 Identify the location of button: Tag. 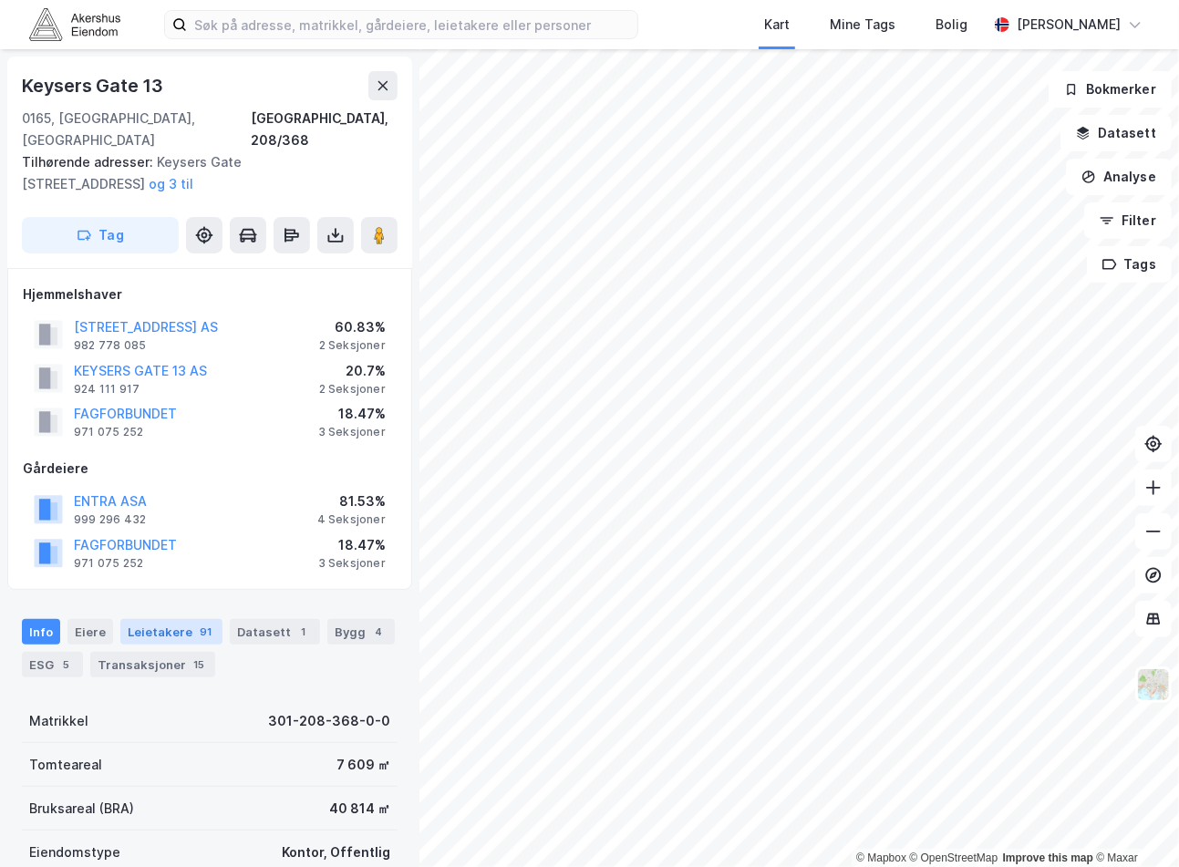
(100, 235).